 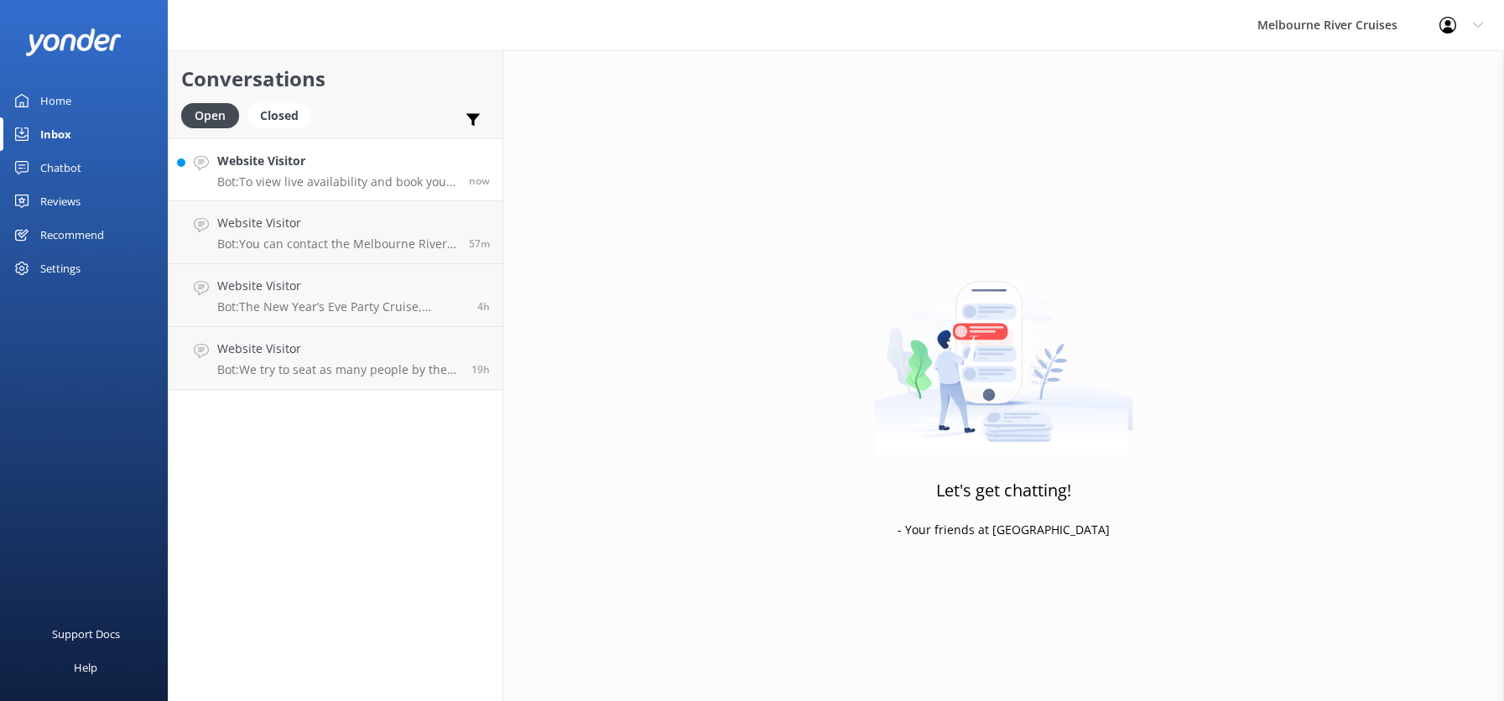 I want to click on span: Sep 04 2025 01:19pm (UTC +10:00) Australia/Sydney, so click(x=479, y=243).